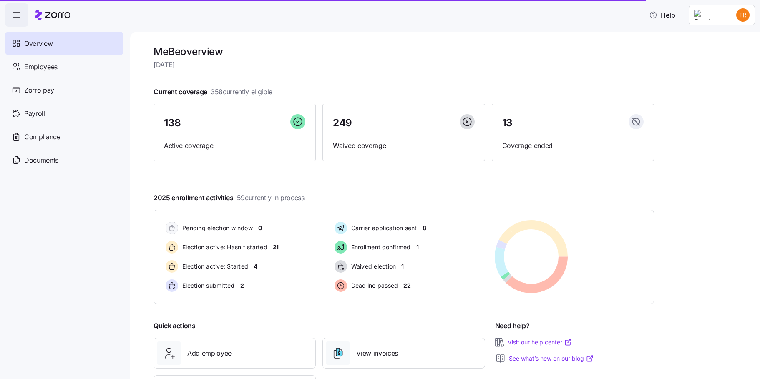 This screenshot has height=379, width=760. What do you see at coordinates (41, 160) in the screenshot?
I see `span: Documents` at bounding box center [41, 160].